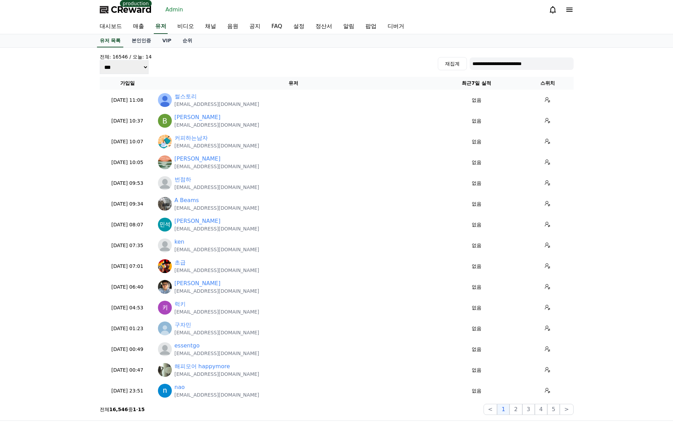  Describe the element at coordinates (277, 27) in the screenshot. I see `a: FAQ` at that location.